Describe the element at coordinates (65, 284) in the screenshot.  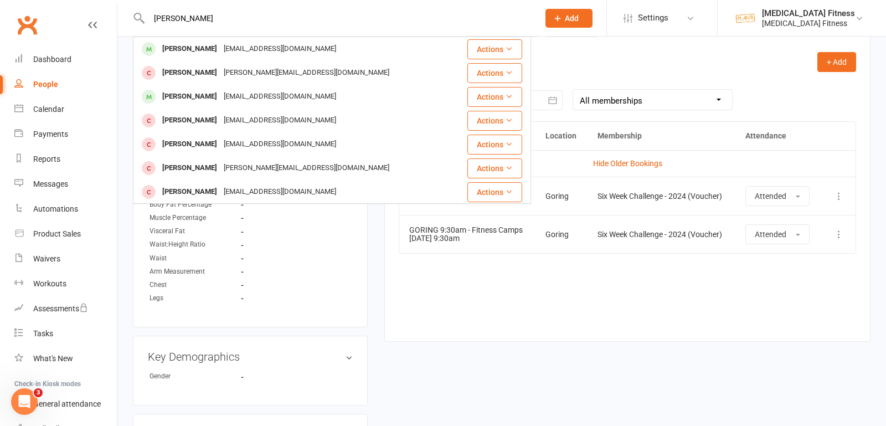
I see `a: Workouts` at that location.